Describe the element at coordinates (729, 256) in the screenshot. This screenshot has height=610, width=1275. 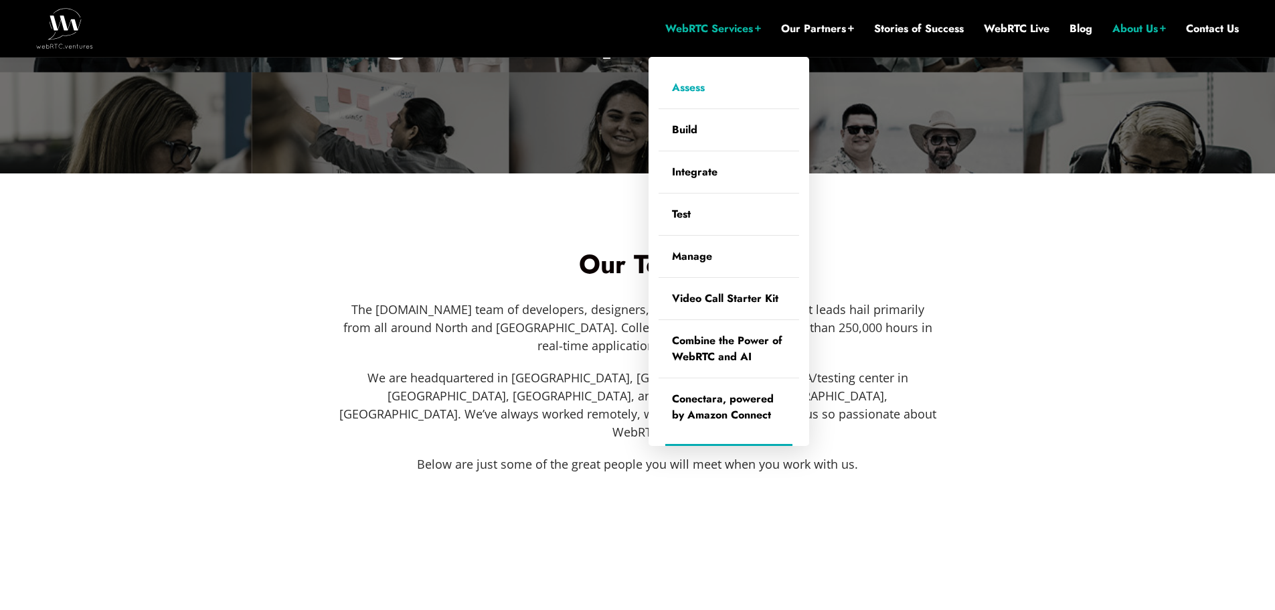
I see `a: Manage` at that location.